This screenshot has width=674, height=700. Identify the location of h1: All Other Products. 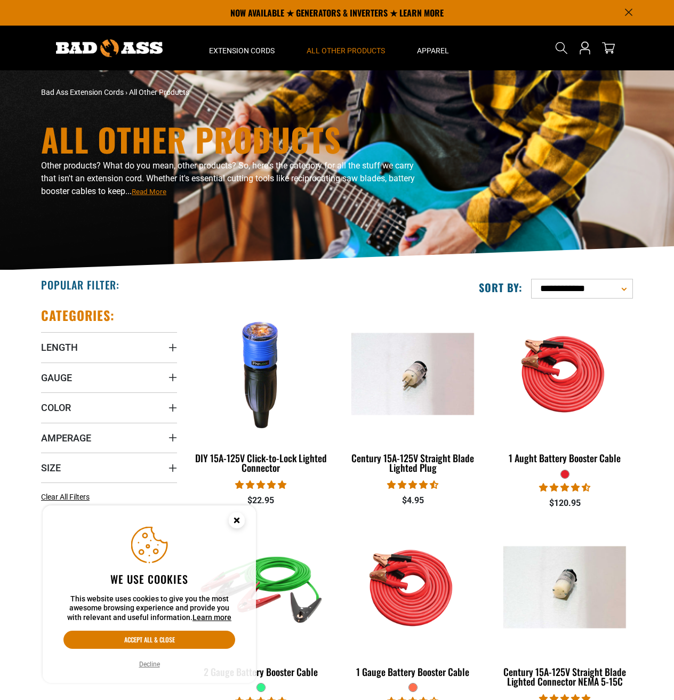
(236, 139).